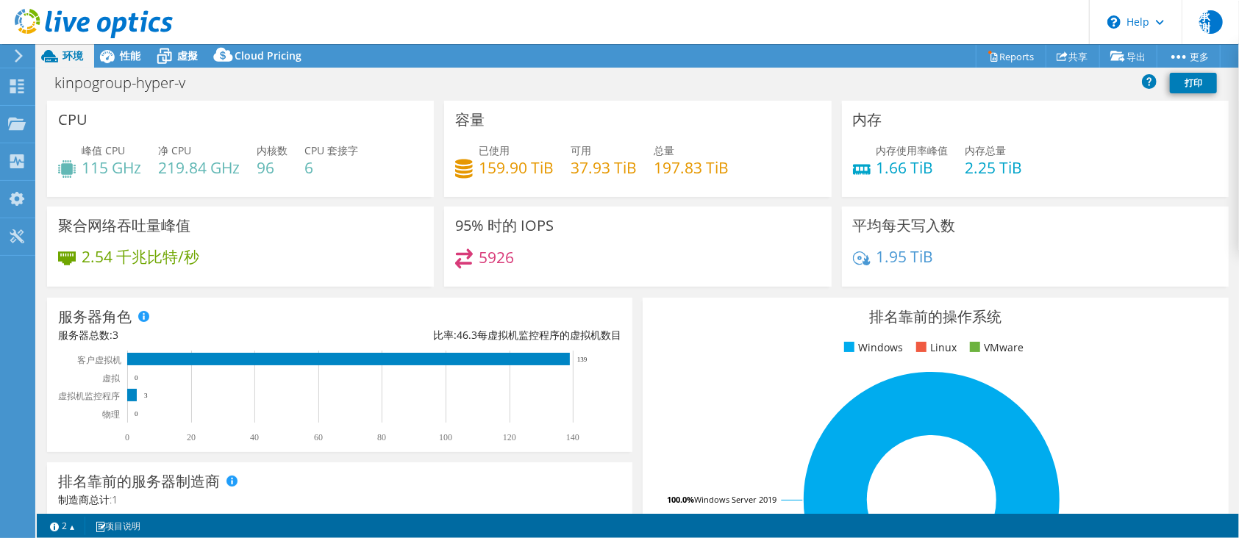 The width and height of the screenshot is (1239, 538). Describe the element at coordinates (994, 168) in the screenshot. I see `h4: 2.25 TiB` at that location.